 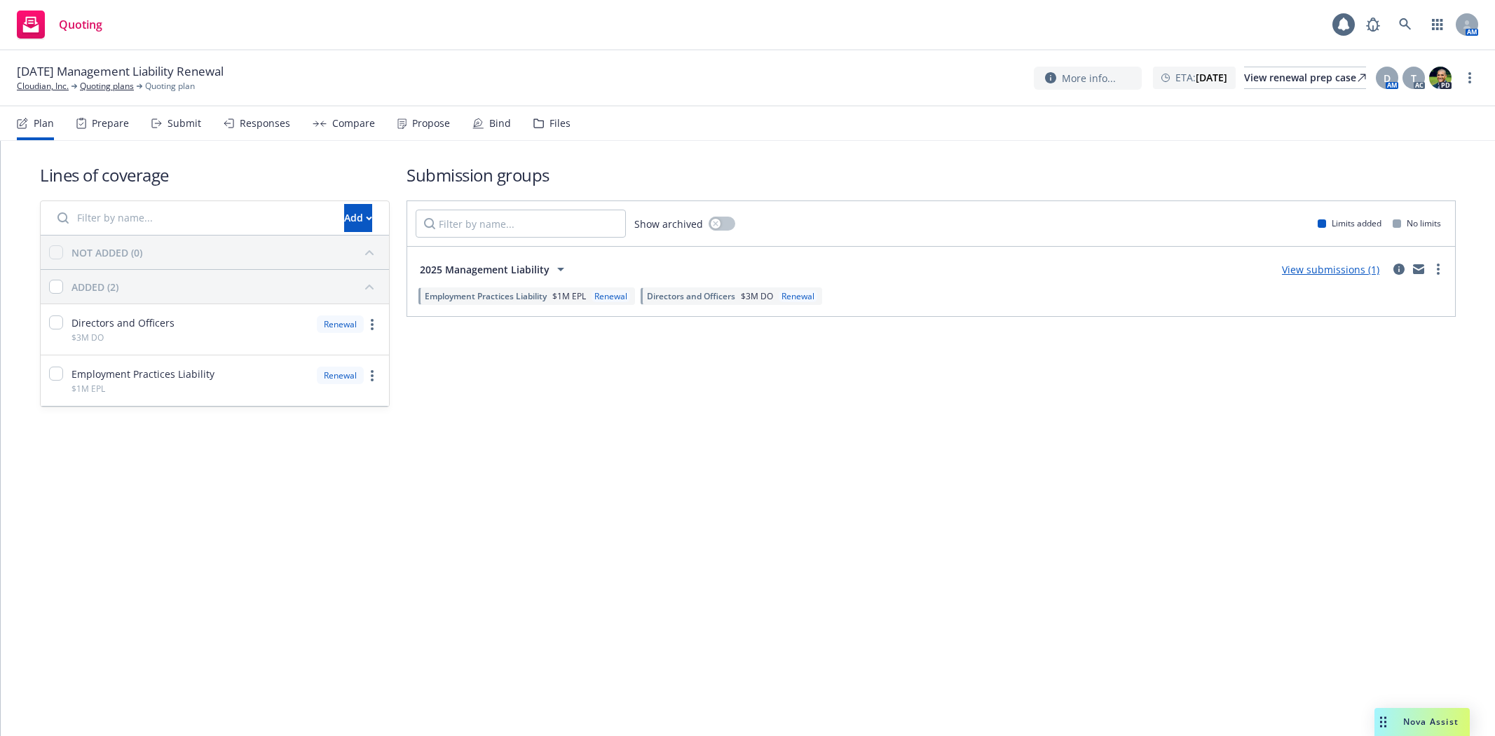 What do you see at coordinates (81, 25) in the screenshot?
I see `span: Quoting` at bounding box center [81, 25].